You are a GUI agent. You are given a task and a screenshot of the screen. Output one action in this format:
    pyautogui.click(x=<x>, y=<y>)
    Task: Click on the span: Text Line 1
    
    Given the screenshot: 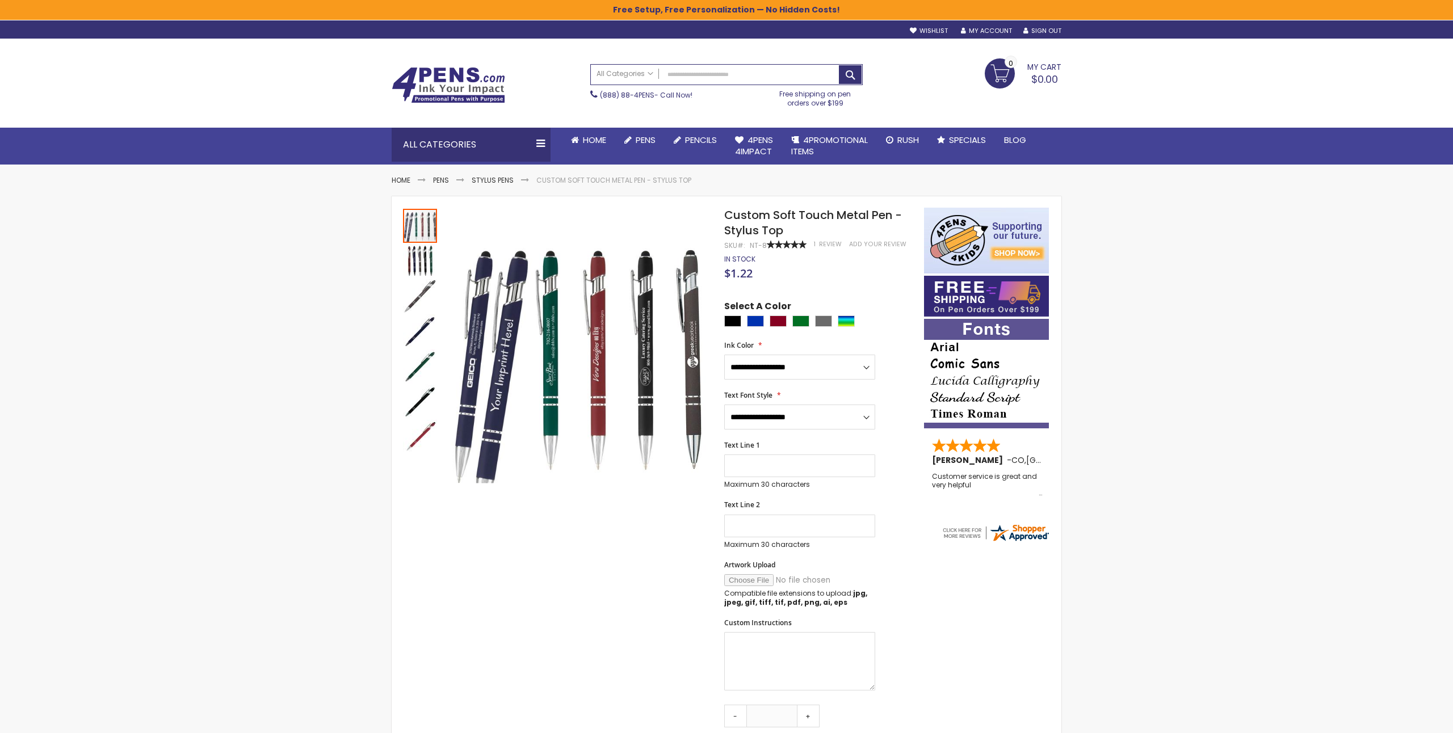 What is the action you would take?
    pyautogui.click(x=742, y=445)
    